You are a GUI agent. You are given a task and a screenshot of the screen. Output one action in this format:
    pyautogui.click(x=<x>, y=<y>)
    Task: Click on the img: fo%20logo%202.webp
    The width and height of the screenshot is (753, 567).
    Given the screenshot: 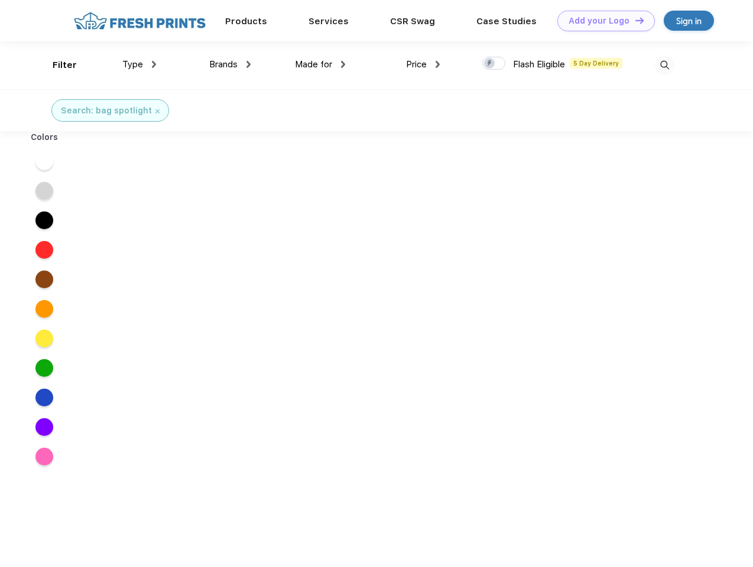 What is the action you would take?
    pyautogui.click(x=139, y=21)
    